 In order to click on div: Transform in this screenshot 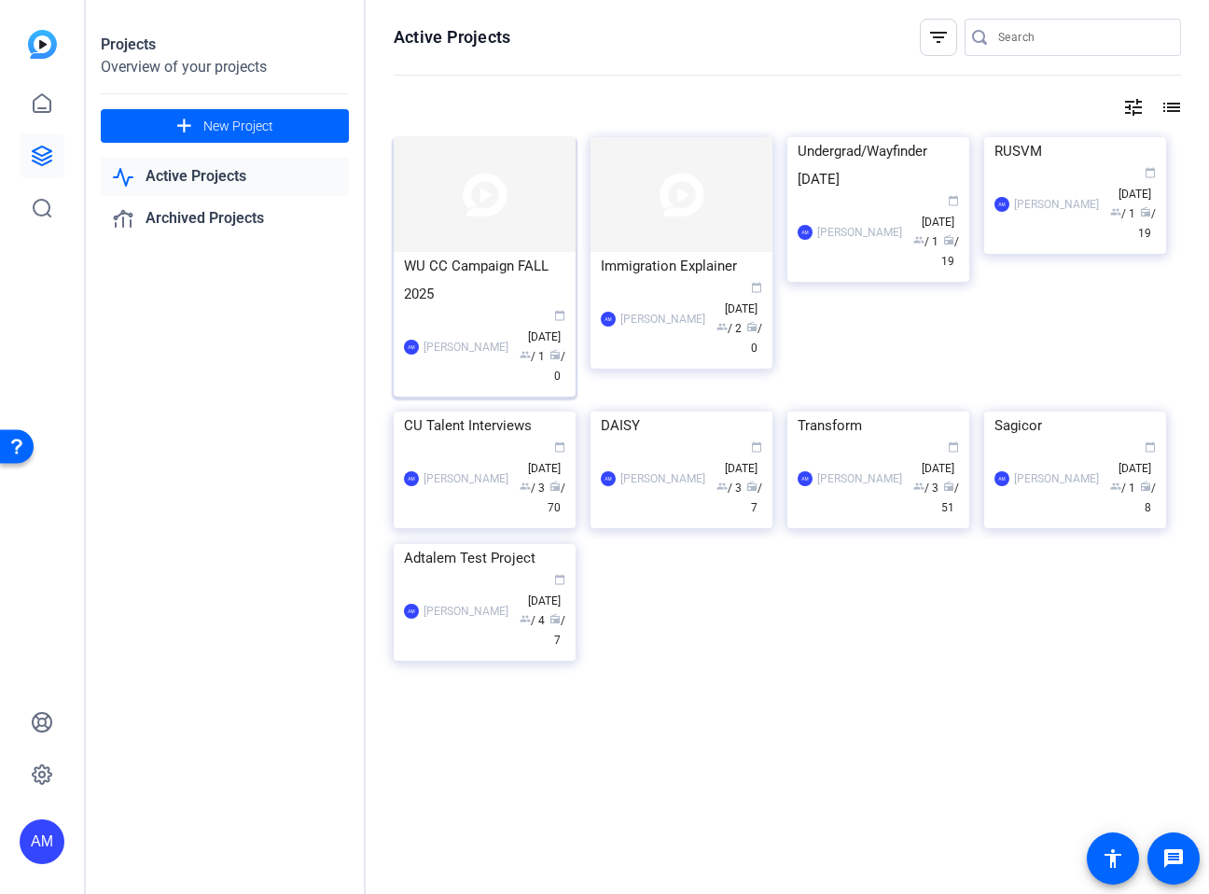, I will do `click(878, 425)`.